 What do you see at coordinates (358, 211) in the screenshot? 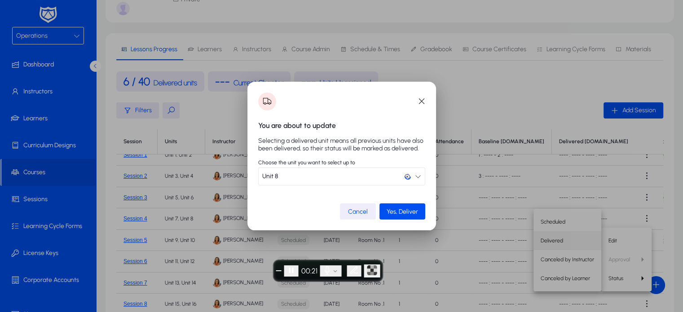
I see `button: Cancel` at bounding box center [358, 211].